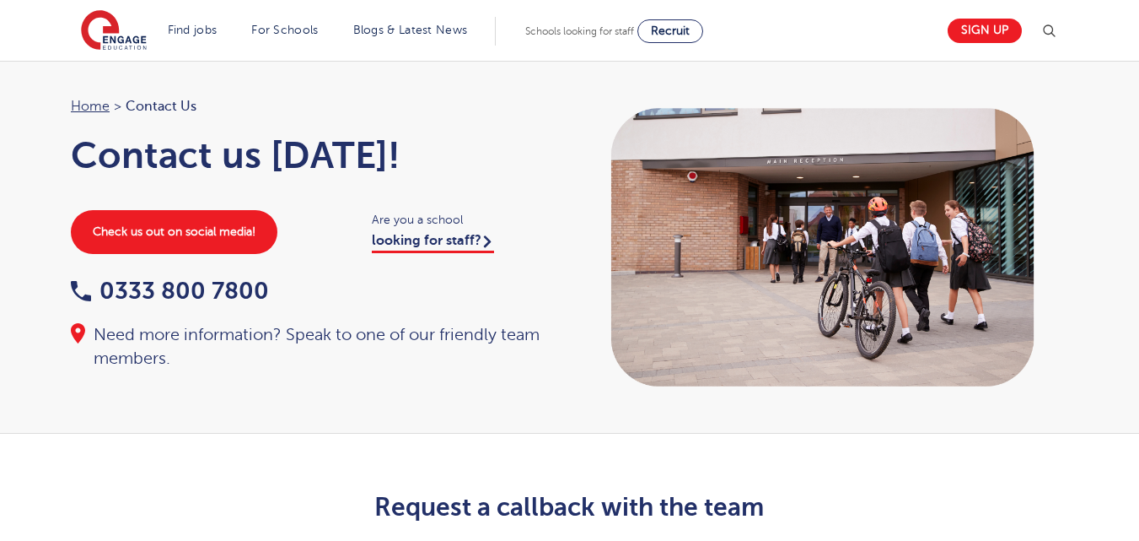  I want to click on span: Schools looking for staff, so click(579, 31).